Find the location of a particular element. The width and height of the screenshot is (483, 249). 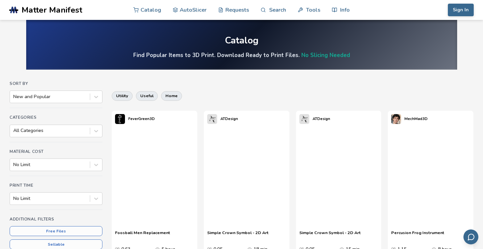

h4: Sort By is located at coordinates (56, 83).